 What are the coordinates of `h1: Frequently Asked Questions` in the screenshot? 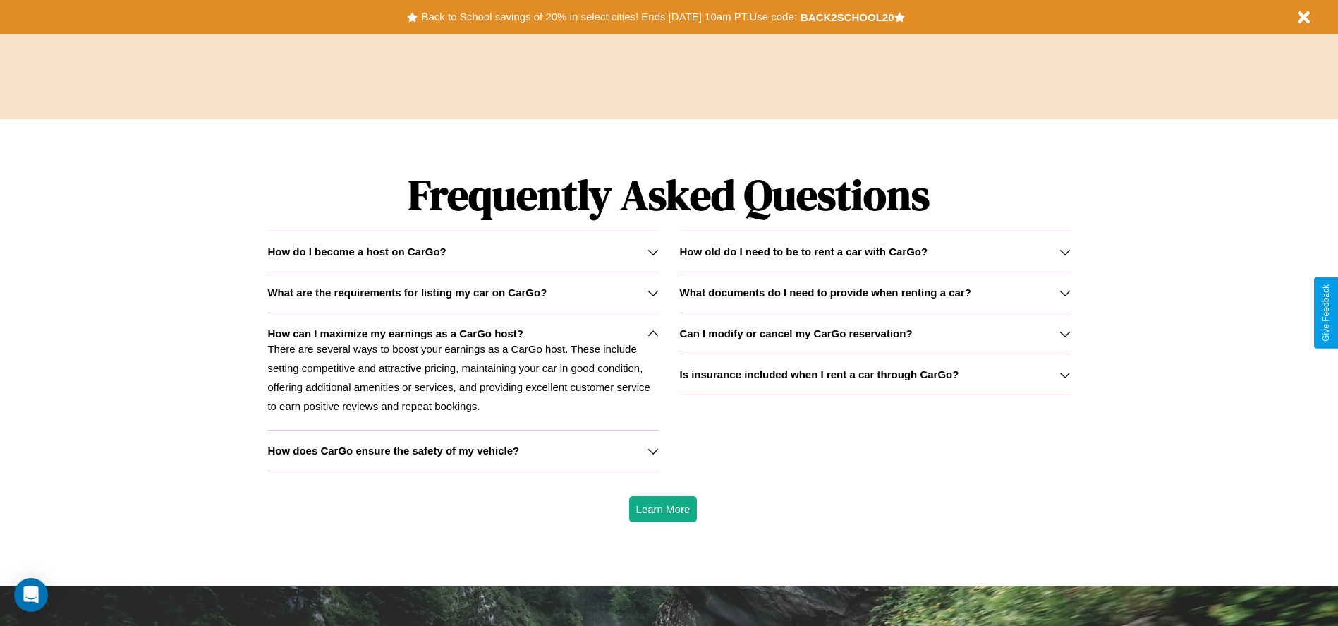 It's located at (669, 195).